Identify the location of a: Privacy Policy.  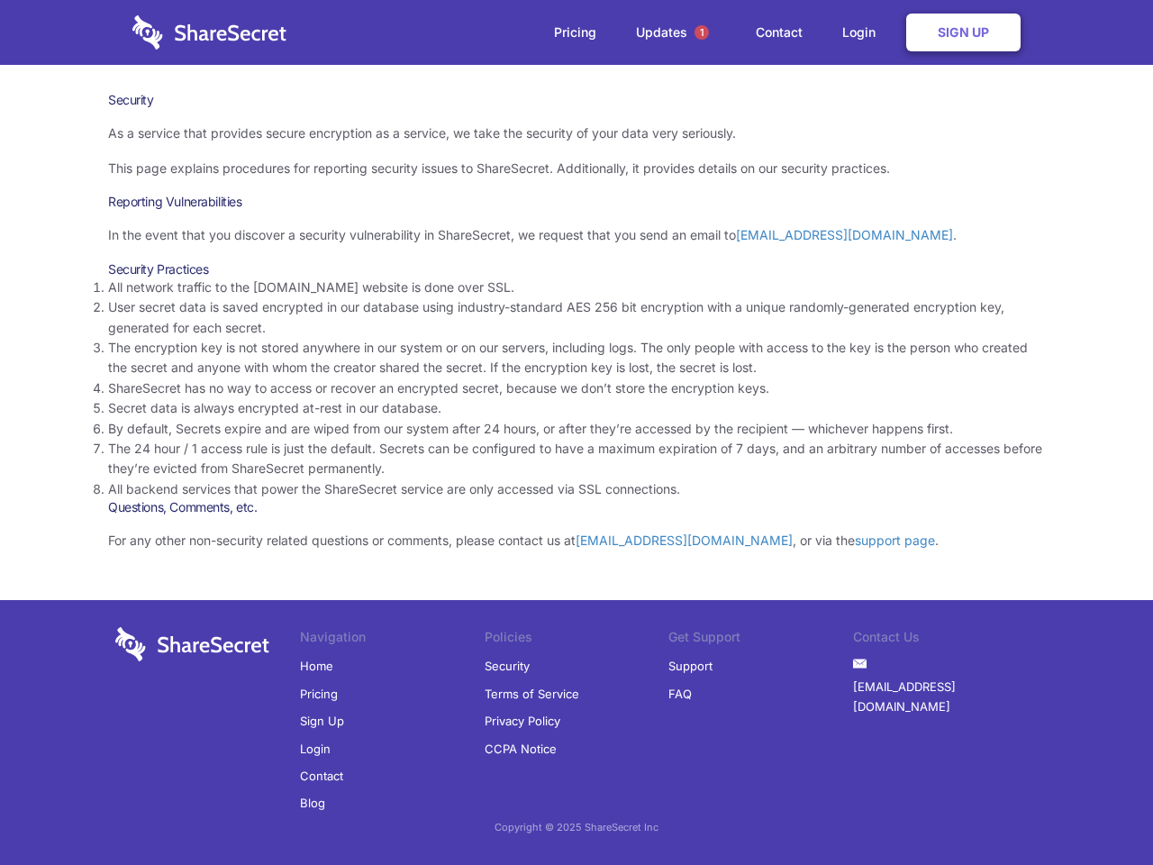
(523, 721).